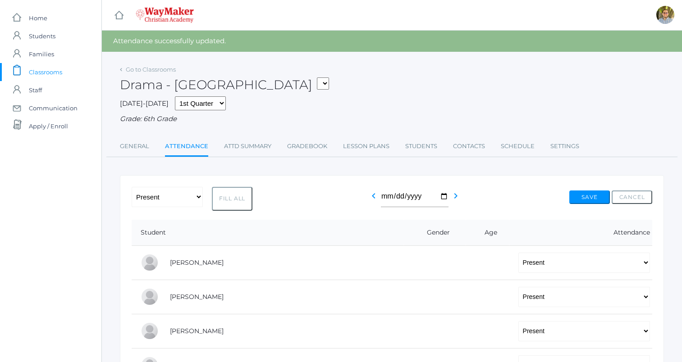 The image size is (682, 362). Describe the element at coordinates (565, 146) in the screenshot. I see `a: Settings` at that location.